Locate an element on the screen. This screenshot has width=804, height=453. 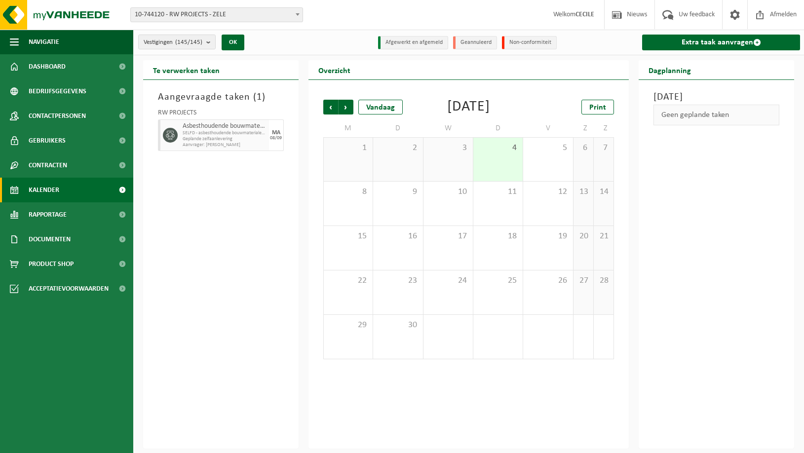
td: M is located at coordinates (348, 128).